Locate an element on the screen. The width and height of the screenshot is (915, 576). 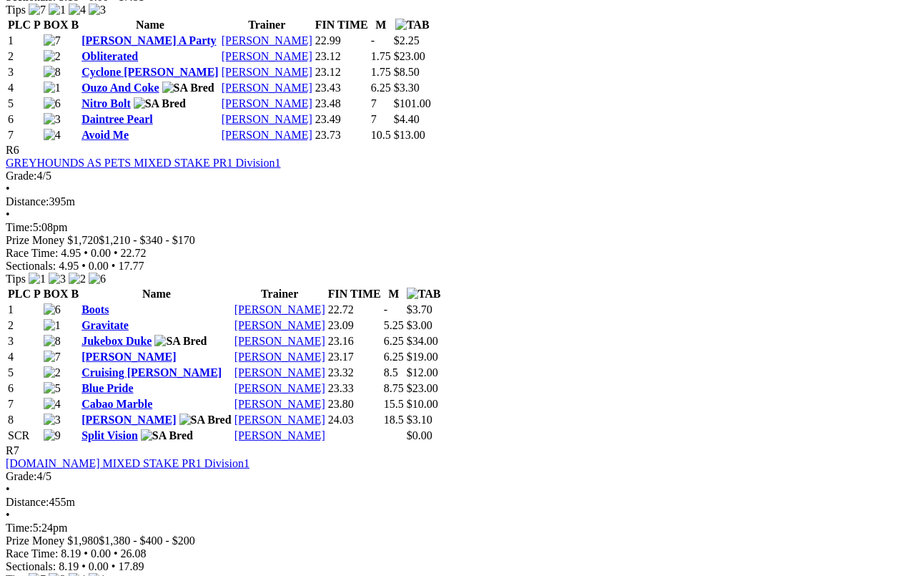
a: Cabao Marble is located at coordinates (117, 403).